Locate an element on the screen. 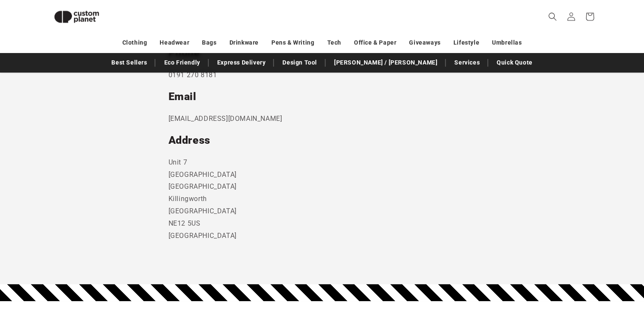  h2: Address is located at coordinates (322, 140).